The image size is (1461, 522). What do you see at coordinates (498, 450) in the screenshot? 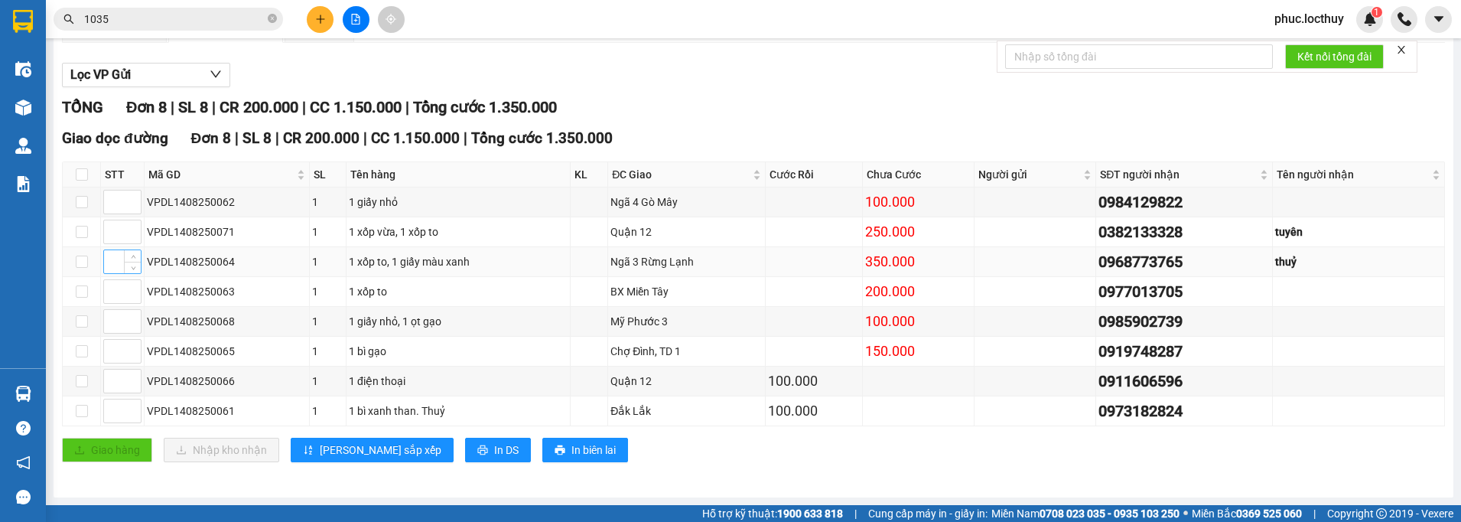
I see `button: printerIn DS` at bounding box center [498, 450].